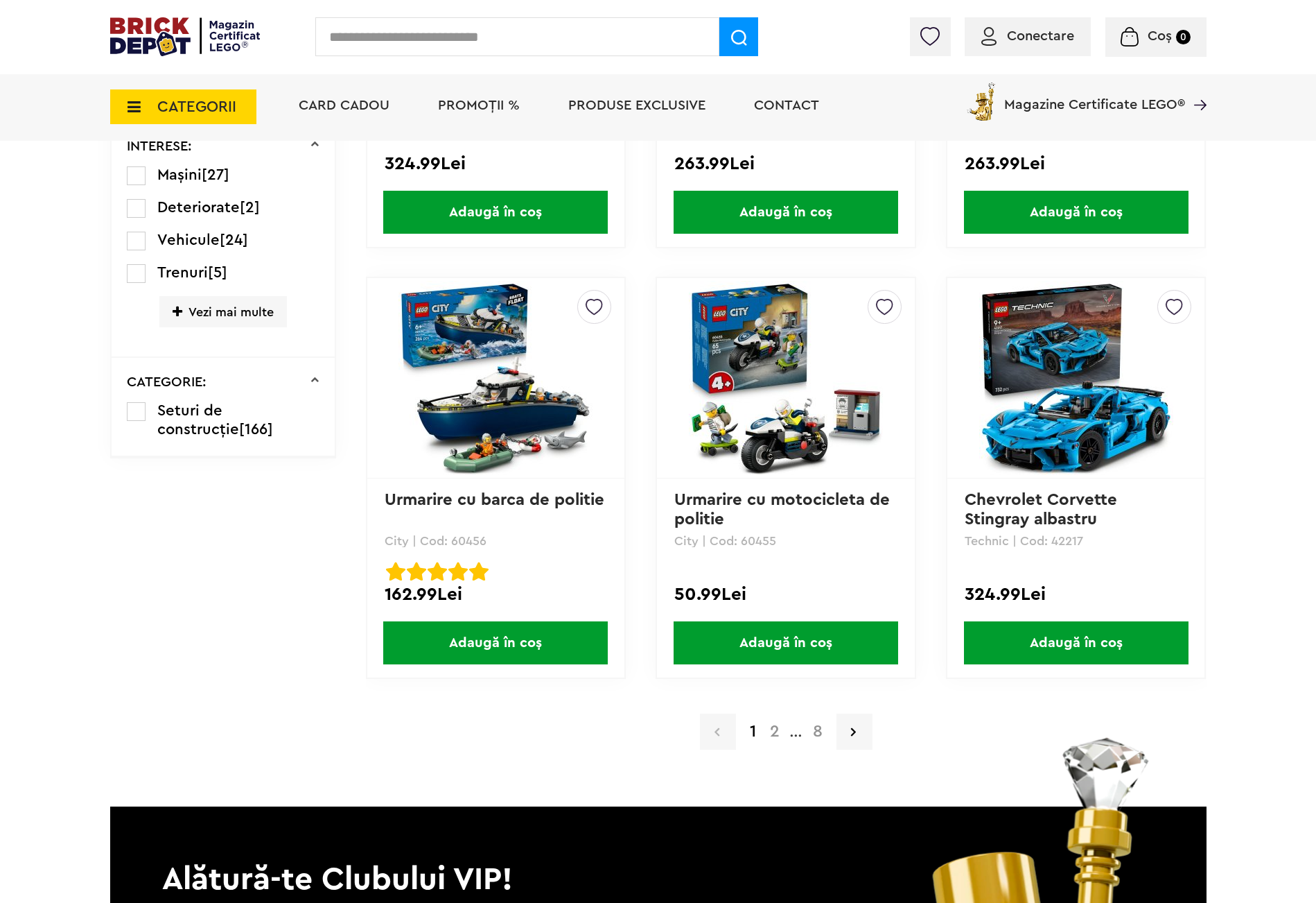  I want to click on span: [24], so click(233, 240).